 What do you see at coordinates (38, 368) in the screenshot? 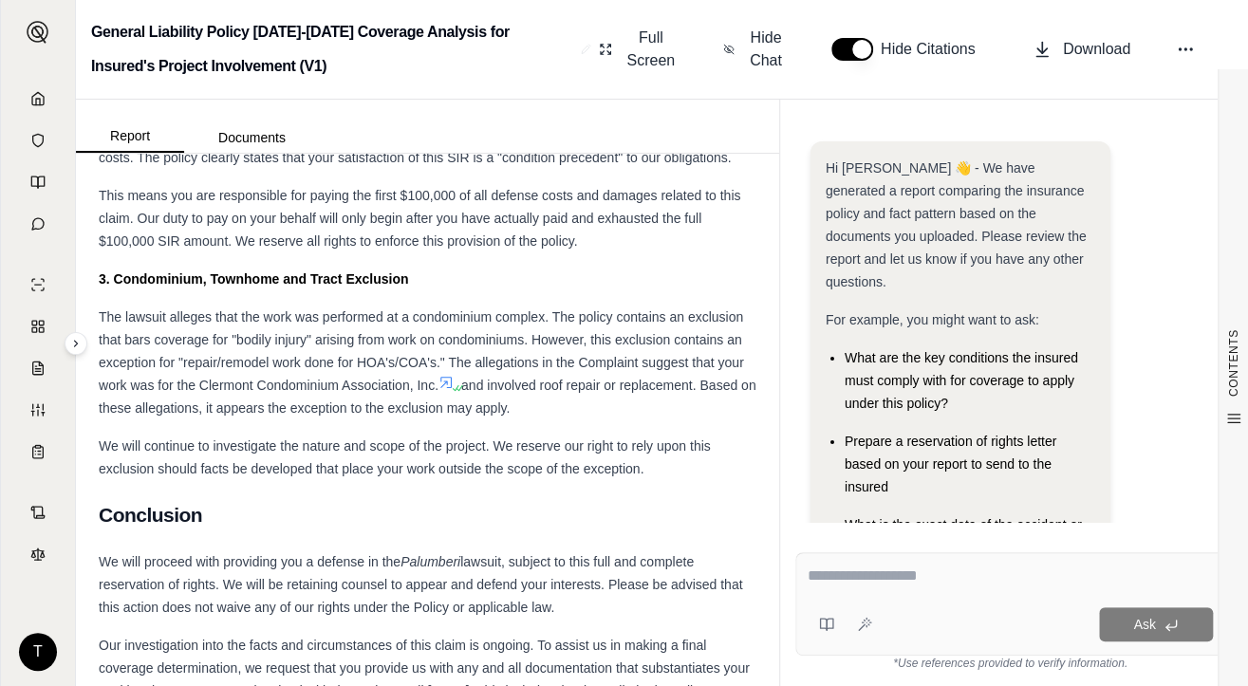
I see `a: Claim Coverage` at bounding box center [38, 368].